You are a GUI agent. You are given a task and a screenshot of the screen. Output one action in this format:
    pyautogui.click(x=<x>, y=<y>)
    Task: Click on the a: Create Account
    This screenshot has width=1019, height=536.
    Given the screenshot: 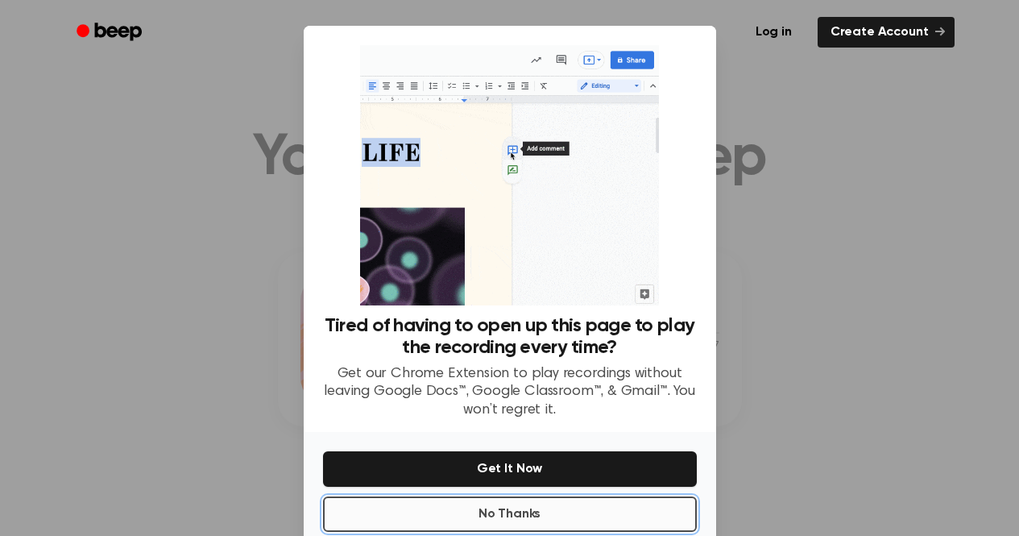 What is the action you would take?
    pyautogui.click(x=886, y=32)
    